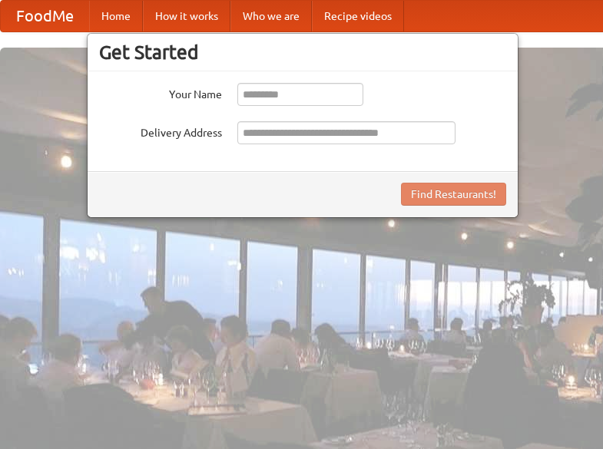 This screenshot has width=603, height=449. I want to click on label: Your Name, so click(160, 92).